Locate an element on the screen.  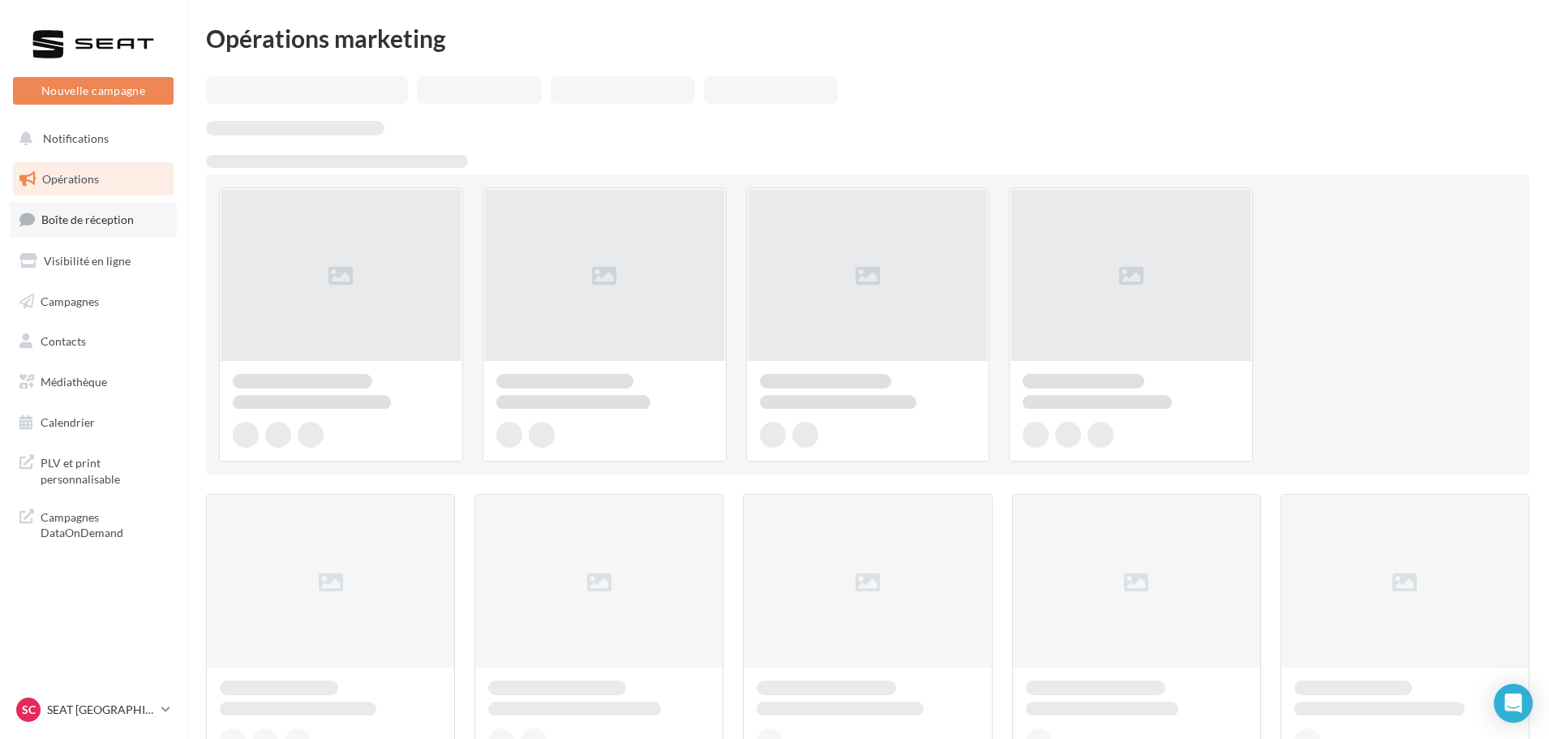
button: Nouvelle campagne is located at coordinates (93, 91).